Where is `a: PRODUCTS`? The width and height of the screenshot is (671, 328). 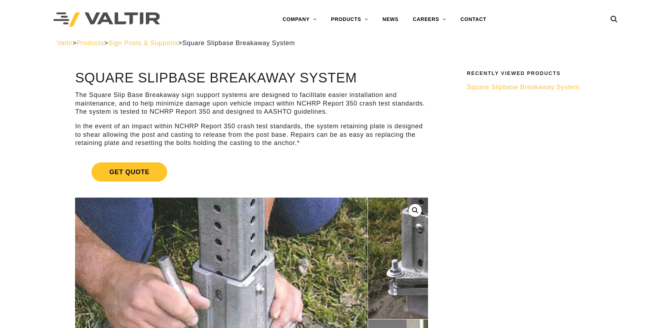 a: PRODUCTS is located at coordinates (349, 20).